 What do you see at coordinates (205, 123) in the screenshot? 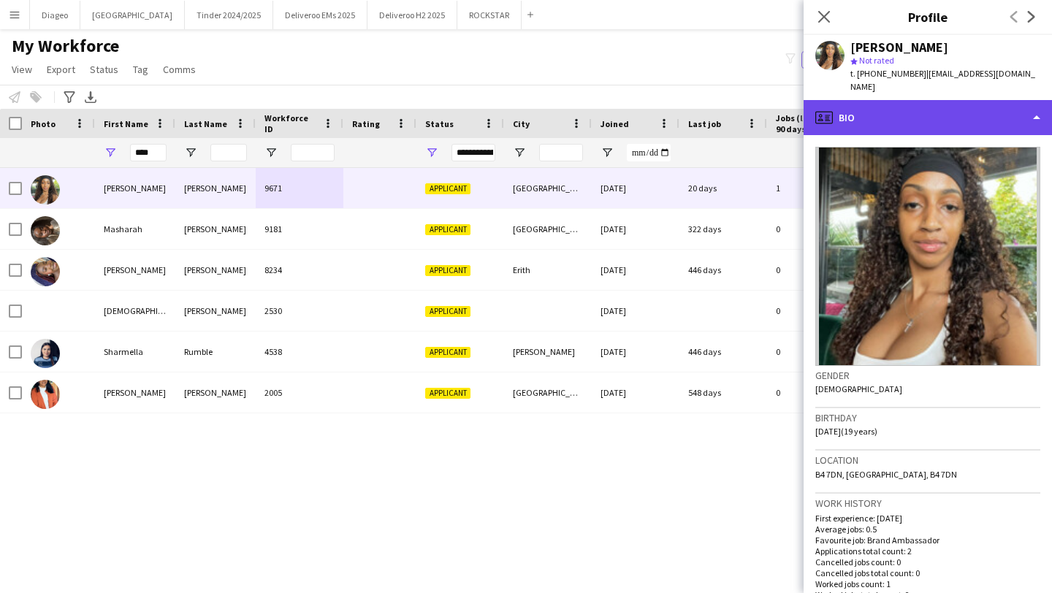
I see `span: Last Name` at bounding box center [205, 123].